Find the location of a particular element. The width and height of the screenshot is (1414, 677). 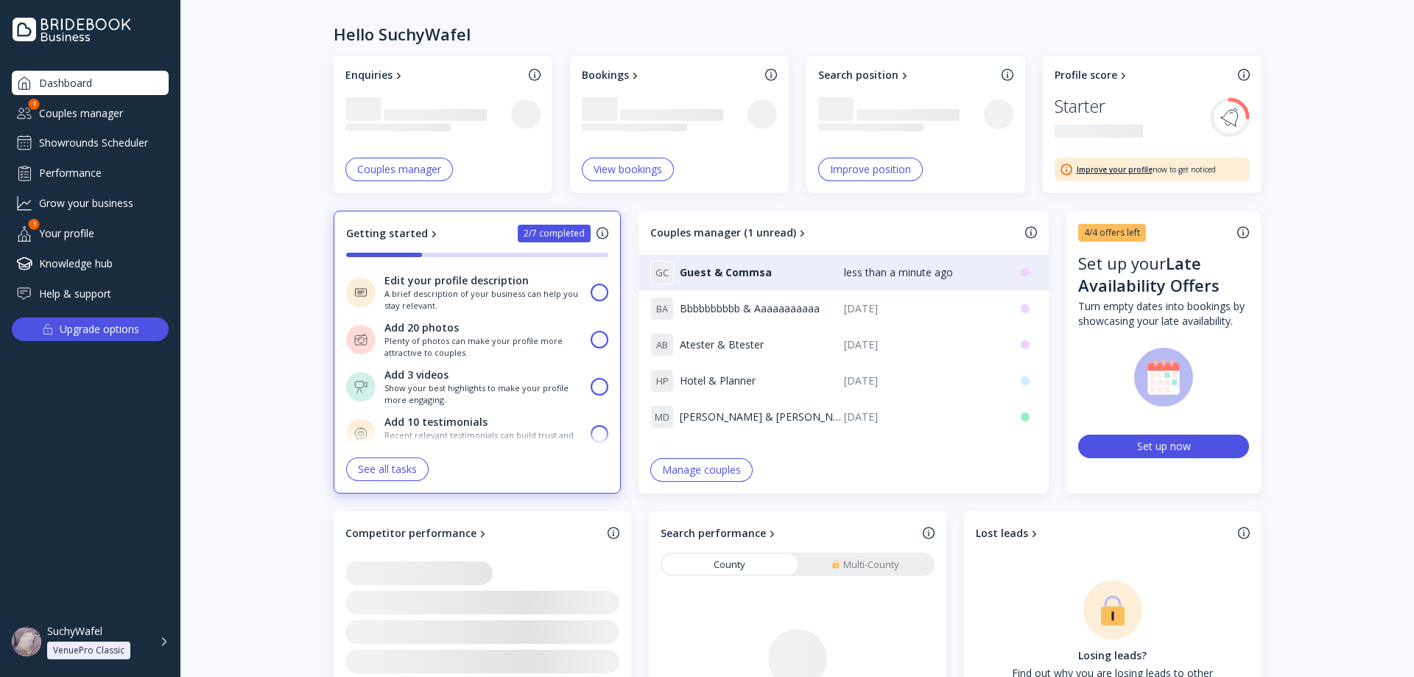

a: Profile score is located at coordinates (1143, 75).